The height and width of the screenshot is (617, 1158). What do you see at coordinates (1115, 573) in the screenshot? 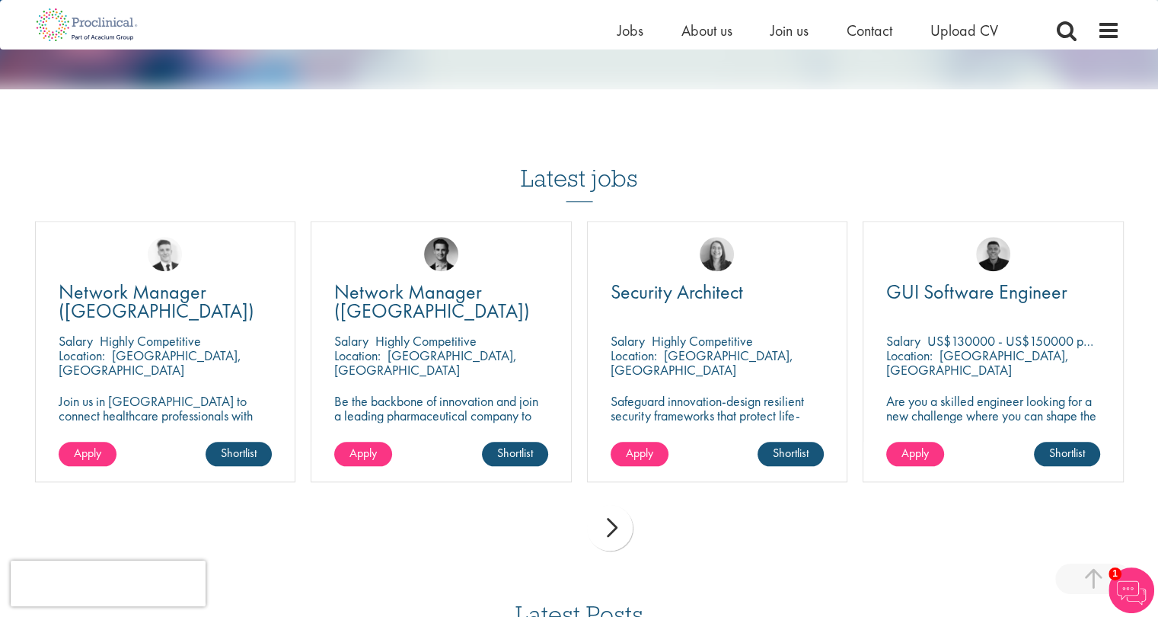
I see `span: 1` at bounding box center [1115, 573].